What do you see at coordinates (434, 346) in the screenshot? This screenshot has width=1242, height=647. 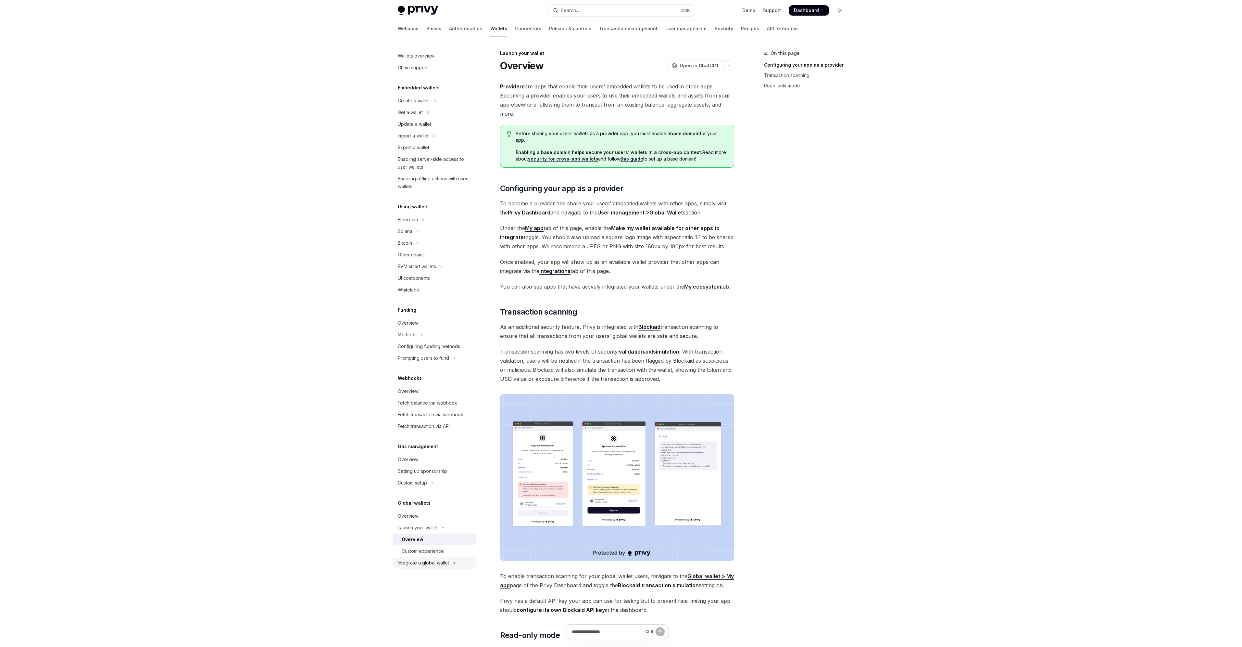 I see `a: Configuring funding methods` at bounding box center [434, 346].